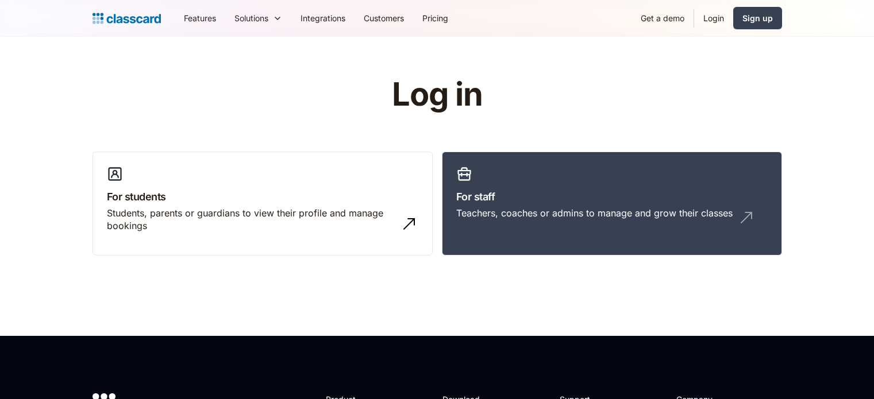 The width and height of the screenshot is (874, 399). I want to click on a: Login, so click(713, 18).